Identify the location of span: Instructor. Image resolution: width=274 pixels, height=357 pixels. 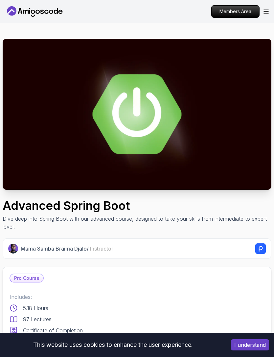
(101, 249).